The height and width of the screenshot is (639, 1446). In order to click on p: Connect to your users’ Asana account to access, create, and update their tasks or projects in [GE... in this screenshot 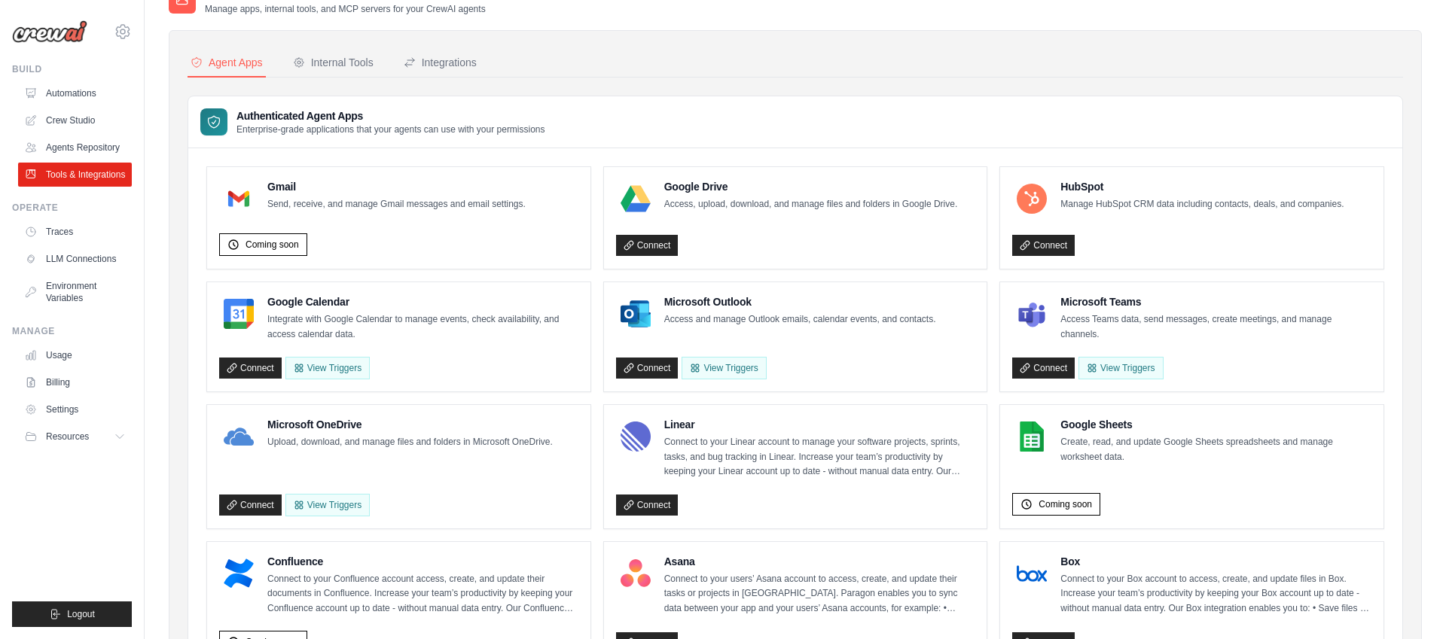, I will do `click(819, 594)`.